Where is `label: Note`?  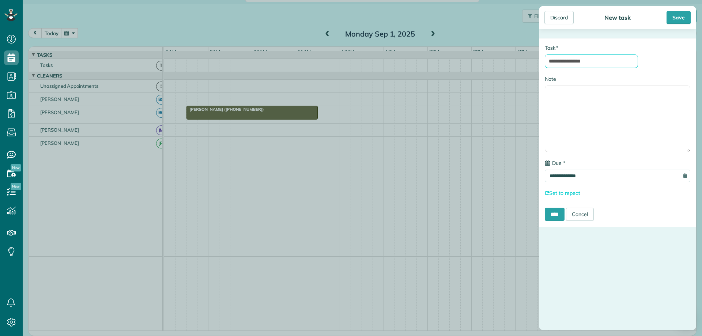 label: Note is located at coordinates (550, 79).